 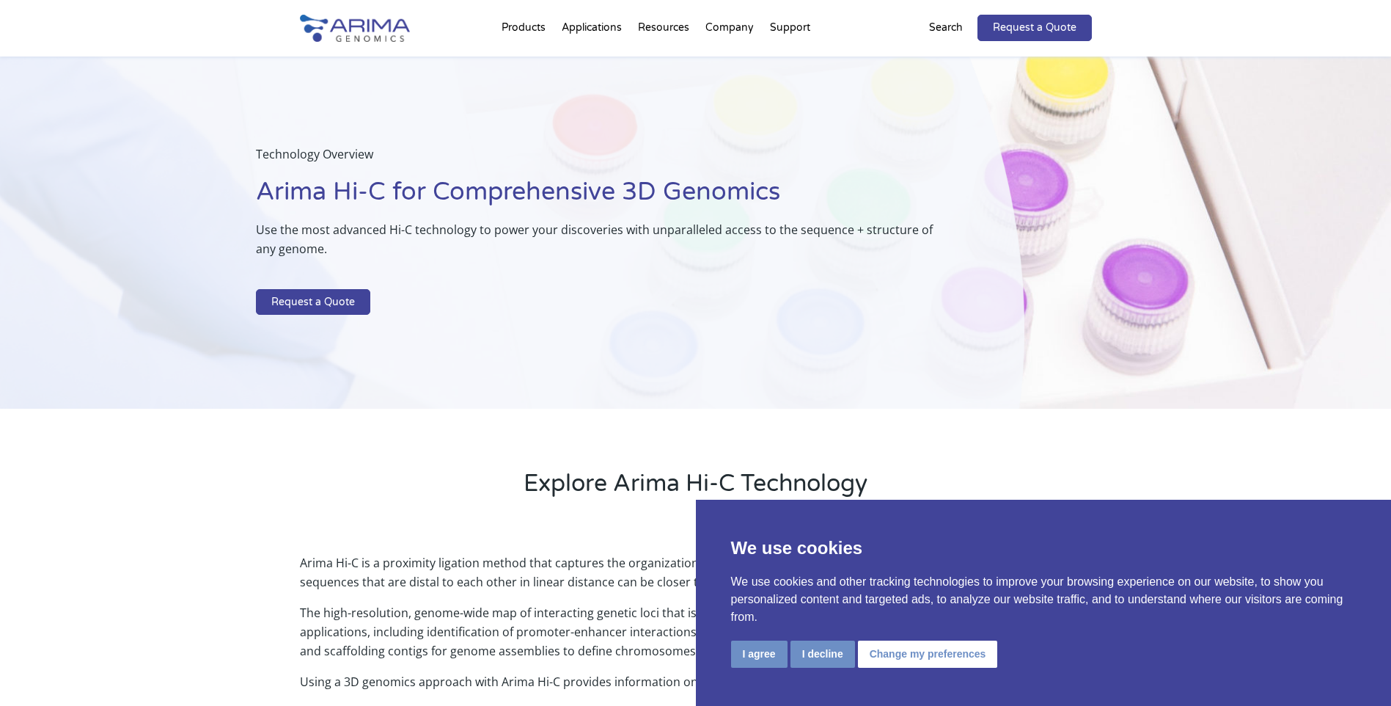 What do you see at coordinates (696, 681) in the screenshot?
I see `p: Using a 3D genomics approach with Arima Hi-C provides information on both the sequence + structur...` at bounding box center [696, 681].